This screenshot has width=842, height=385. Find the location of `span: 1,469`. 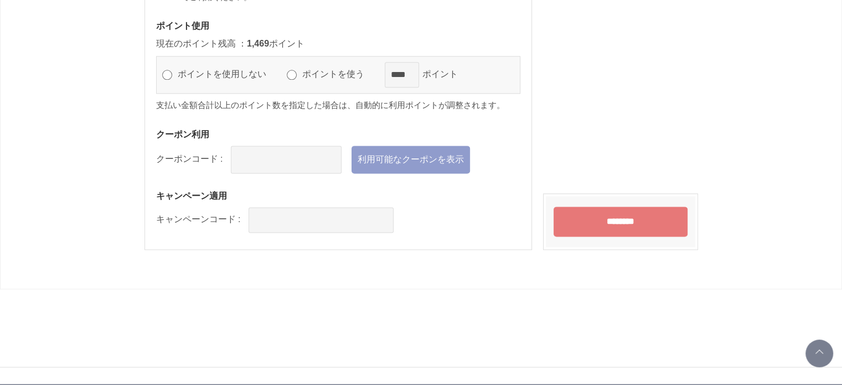

span: 1,469 is located at coordinates (258, 43).